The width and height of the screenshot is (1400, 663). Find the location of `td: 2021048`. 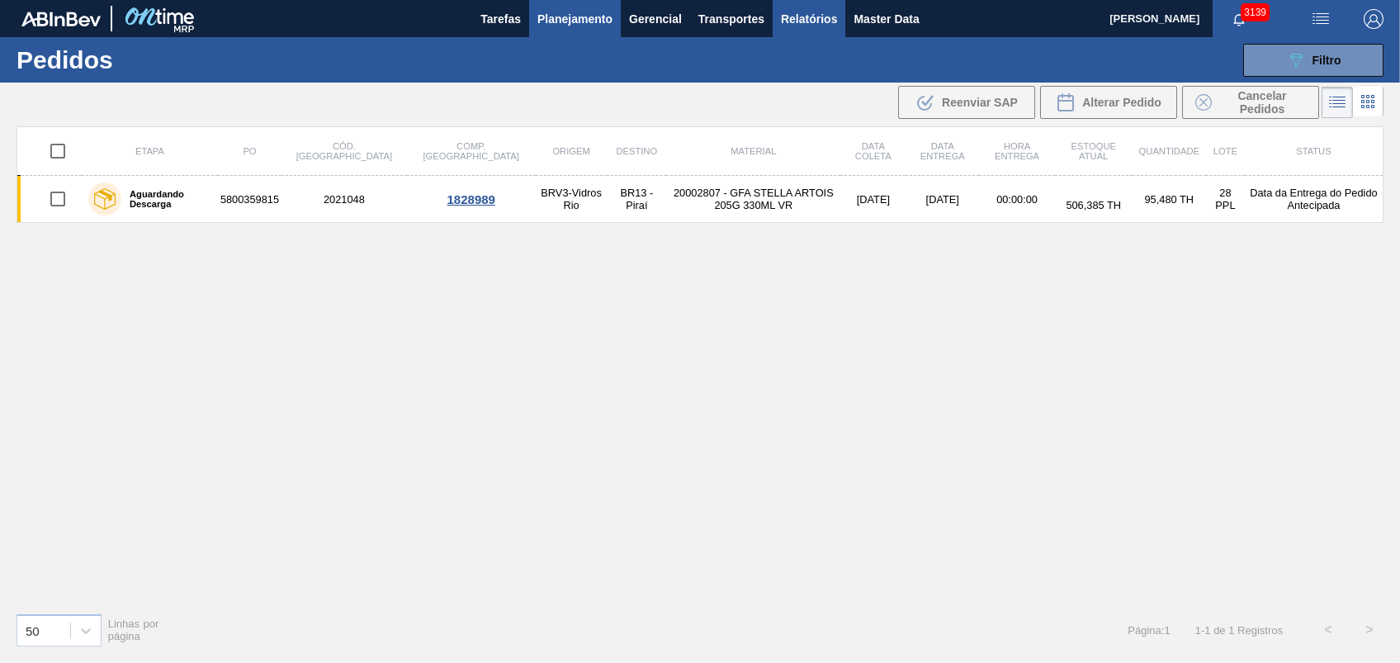

td: 2021048 is located at coordinates (344, 199).